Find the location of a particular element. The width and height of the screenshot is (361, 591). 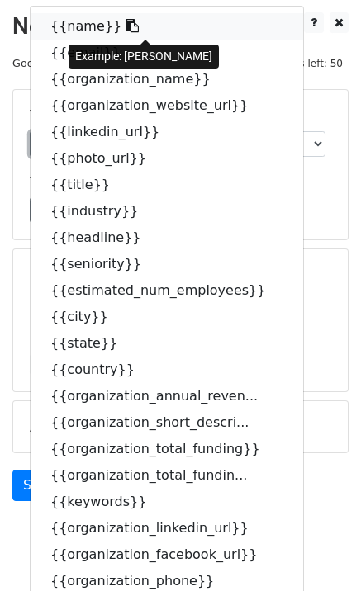

a: {{keywords}} is located at coordinates (167, 502).